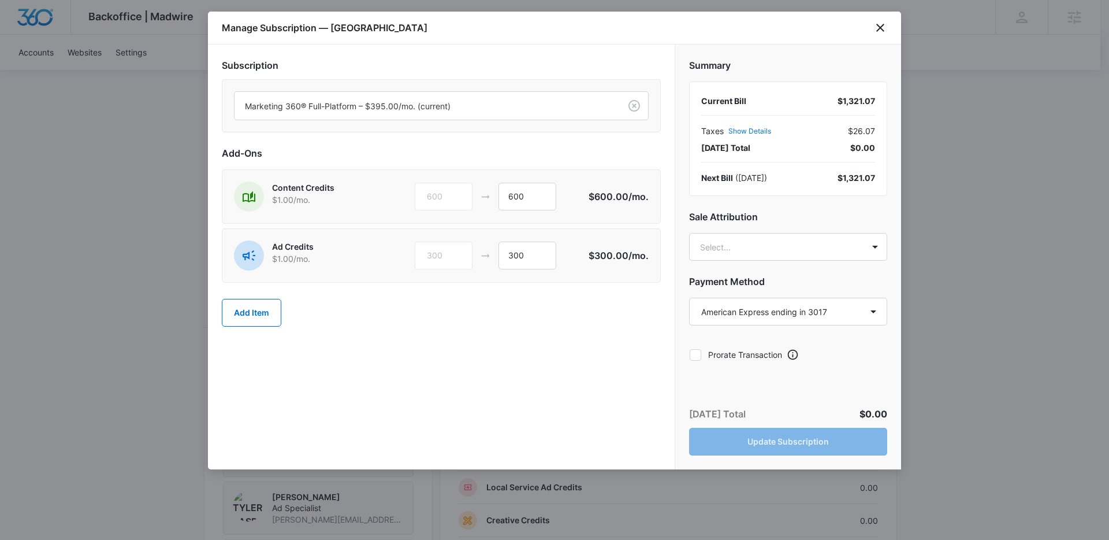 The height and width of the screenshot is (540, 1109). I want to click on button: close, so click(881, 28).